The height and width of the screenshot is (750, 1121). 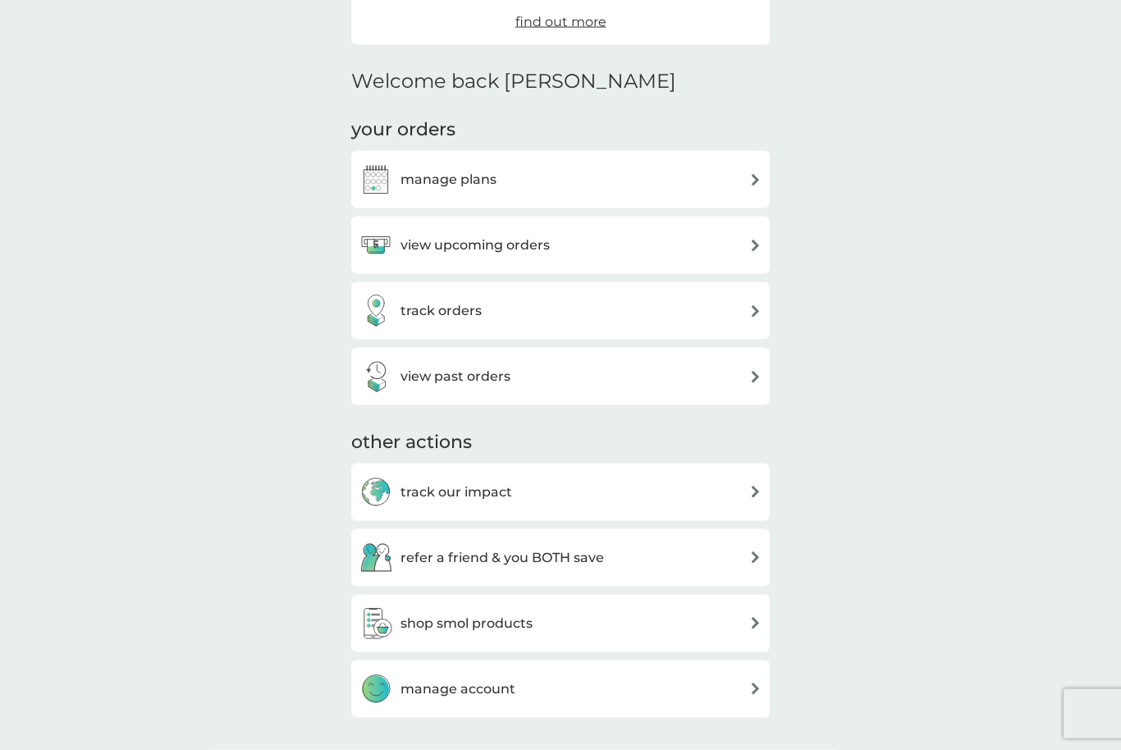 What do you see at coordinates (561, 21) in the screenshot?
I see `span: find out more` at bounding box center [561, 21].